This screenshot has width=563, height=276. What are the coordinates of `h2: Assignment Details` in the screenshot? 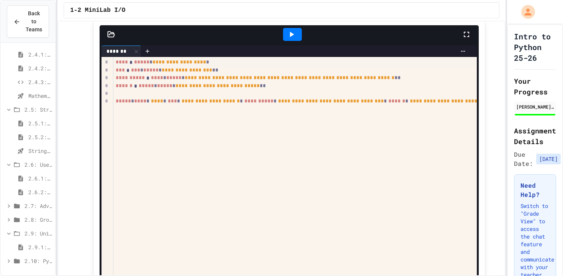 It's located at (535, 136).